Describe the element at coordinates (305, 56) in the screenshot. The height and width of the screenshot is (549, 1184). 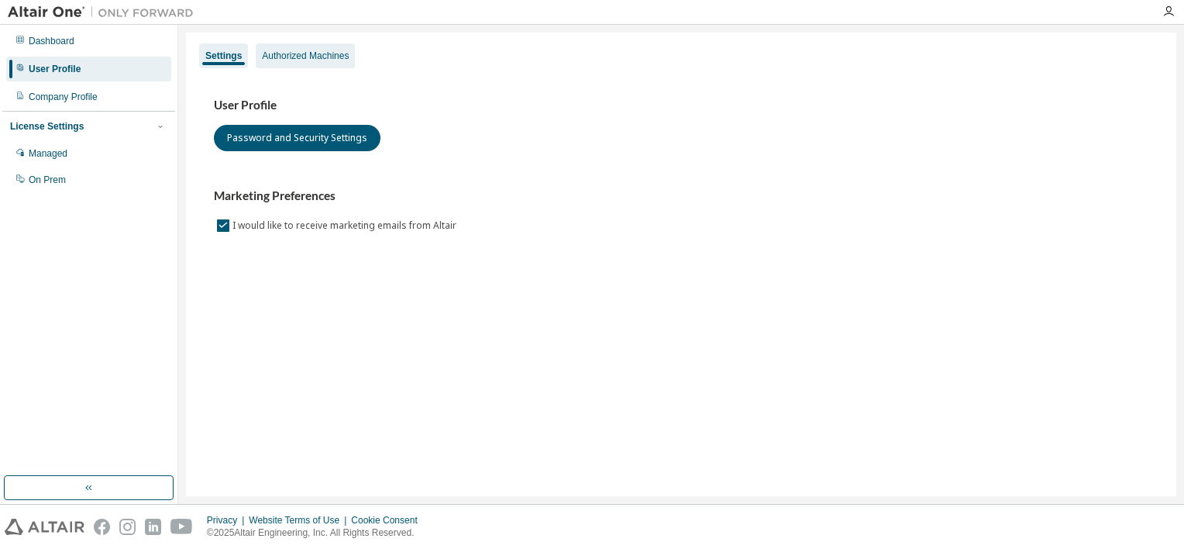
I see `div: Authorized Machines` at that location.